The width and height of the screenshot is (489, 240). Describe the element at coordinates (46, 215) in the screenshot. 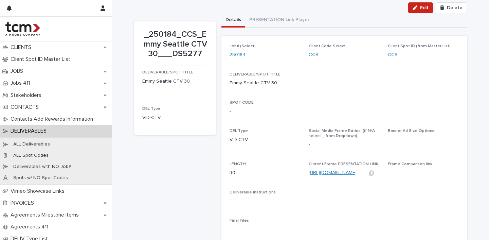

I see `p: Agreements Milestone Items` at that location.